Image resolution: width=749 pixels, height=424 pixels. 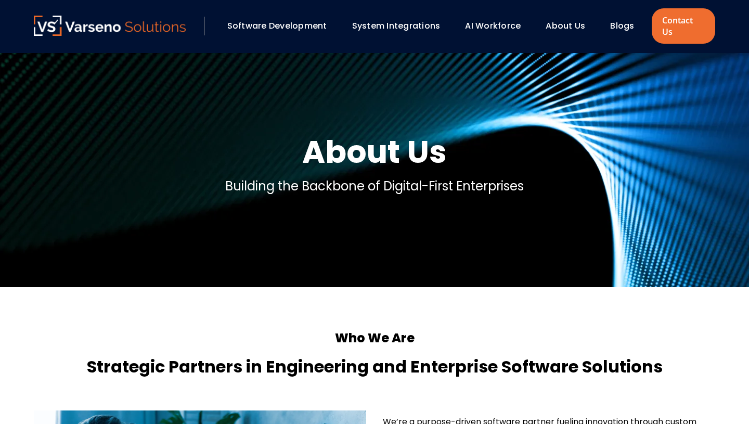 I want to click on div: Software Development, so click(x=282, y=26).